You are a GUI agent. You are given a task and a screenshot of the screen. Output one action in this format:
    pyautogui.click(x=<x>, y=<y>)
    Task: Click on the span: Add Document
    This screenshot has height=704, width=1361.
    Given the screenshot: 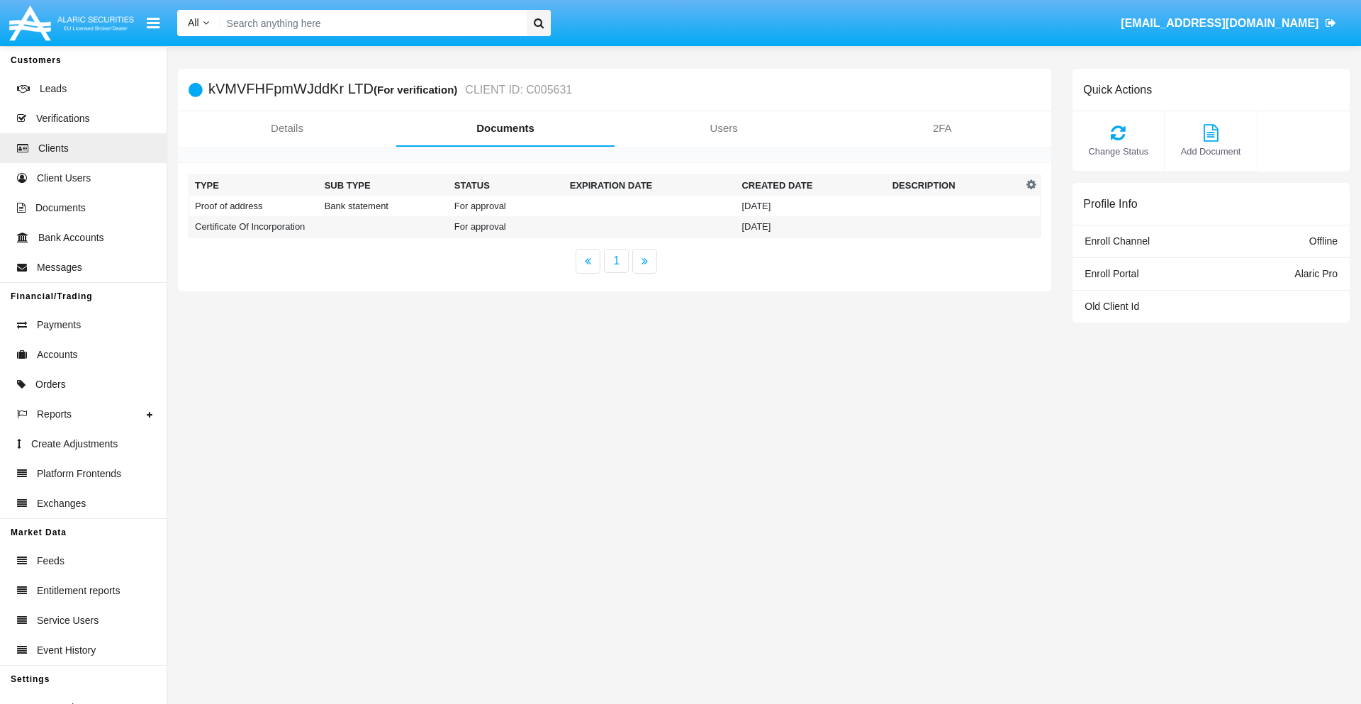 What is the action you would take?
    pyautogui.click(x=1210, y=151)
    